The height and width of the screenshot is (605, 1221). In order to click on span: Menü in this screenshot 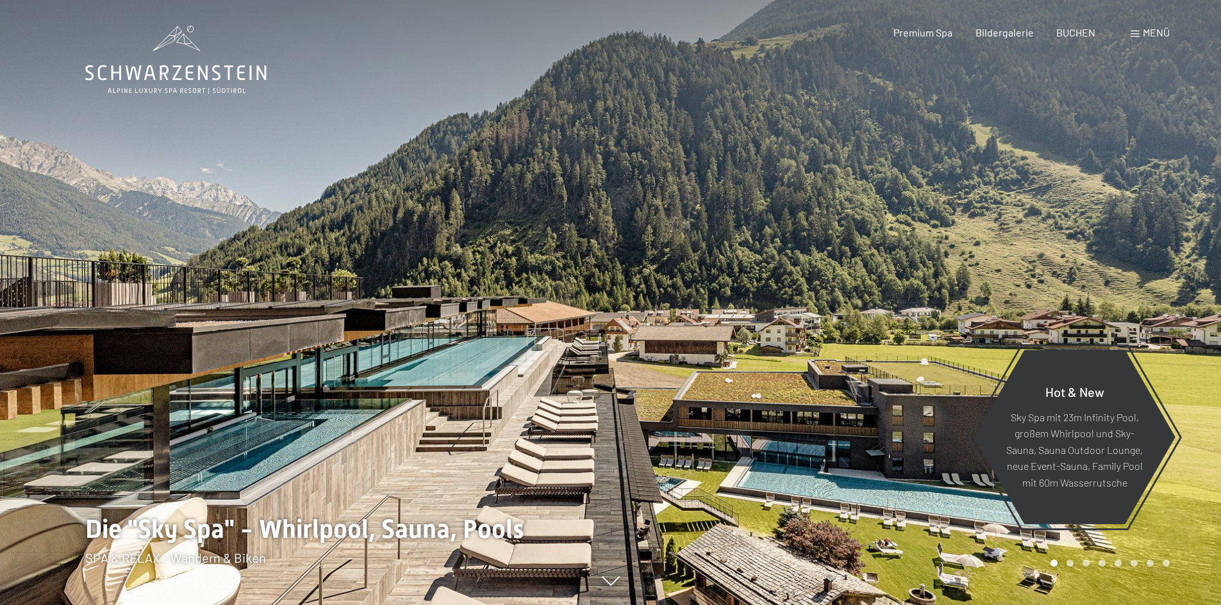, I will do `click(1156, 32)`.